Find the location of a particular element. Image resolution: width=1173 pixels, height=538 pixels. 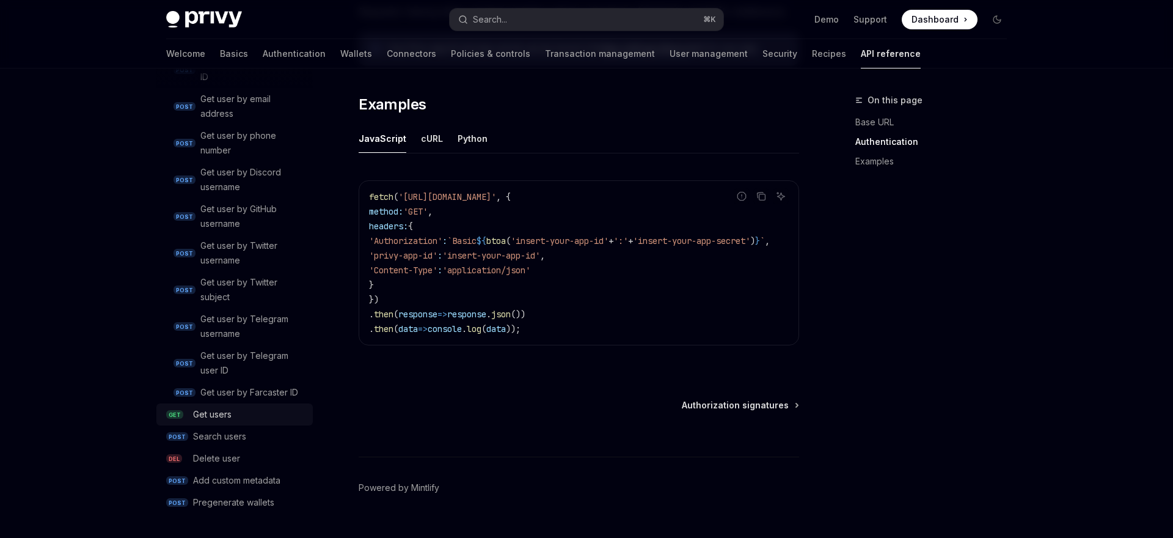

div: Search... is located at coordinates (490, 20).